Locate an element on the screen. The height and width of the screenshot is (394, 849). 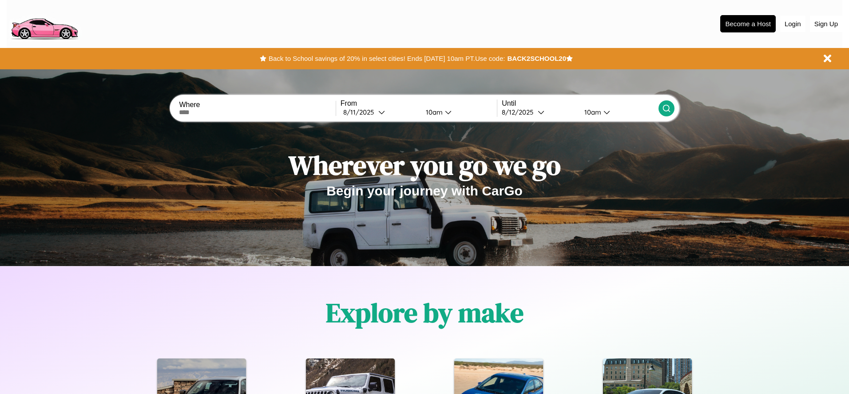
img: logo is located at coordinates (44, 23).